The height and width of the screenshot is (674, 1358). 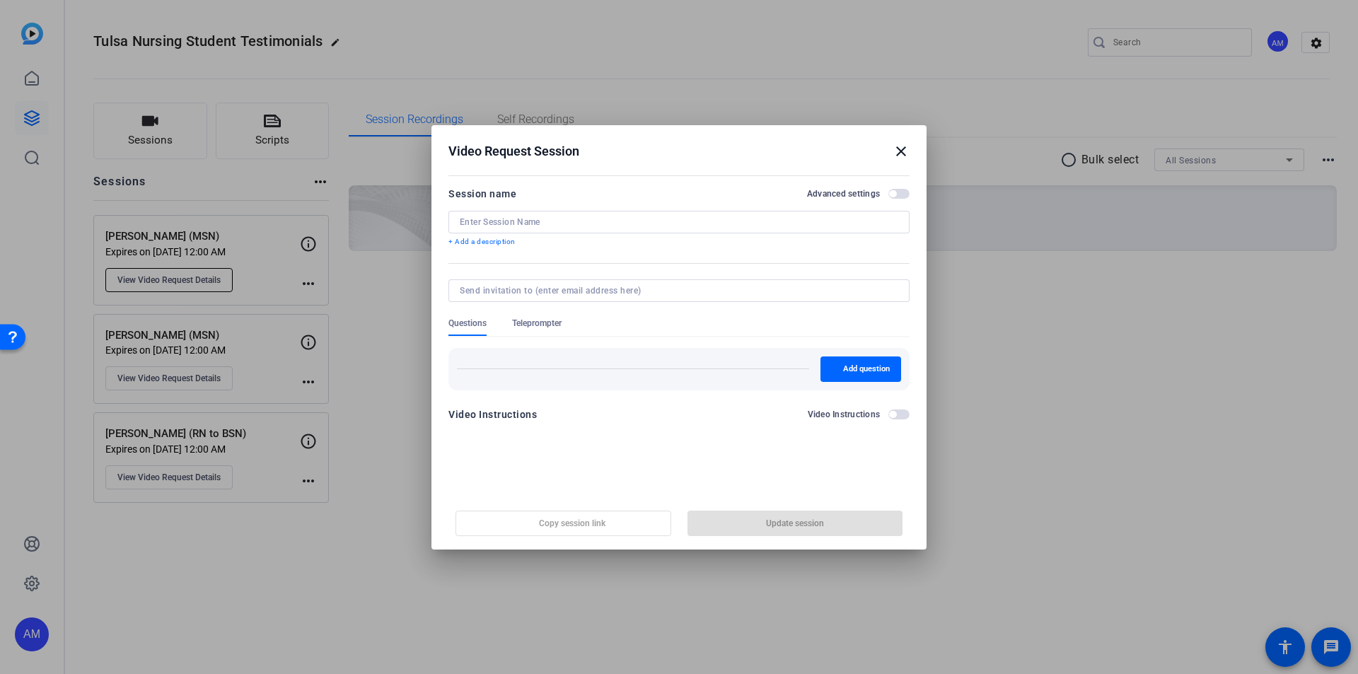 What do you see at coordinates (679, 242) in the screenshot?
I see `p: + Add a description` at bounding box center [679, 242].